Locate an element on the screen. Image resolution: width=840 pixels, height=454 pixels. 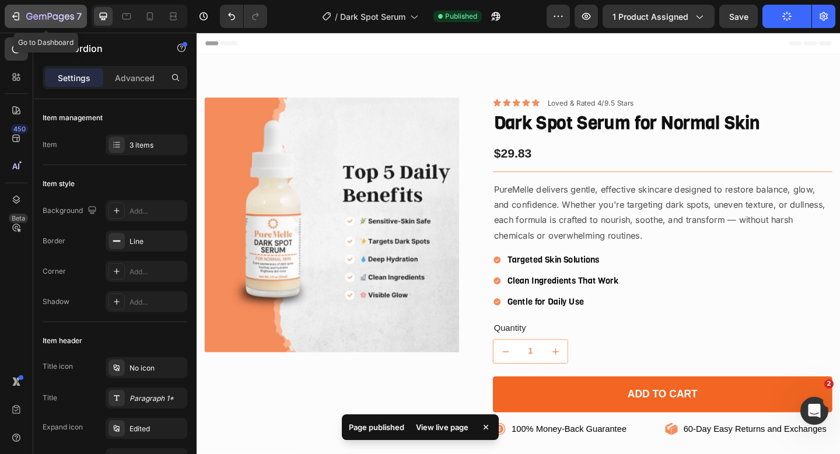
button: increment is located at coordinates (390, 346).